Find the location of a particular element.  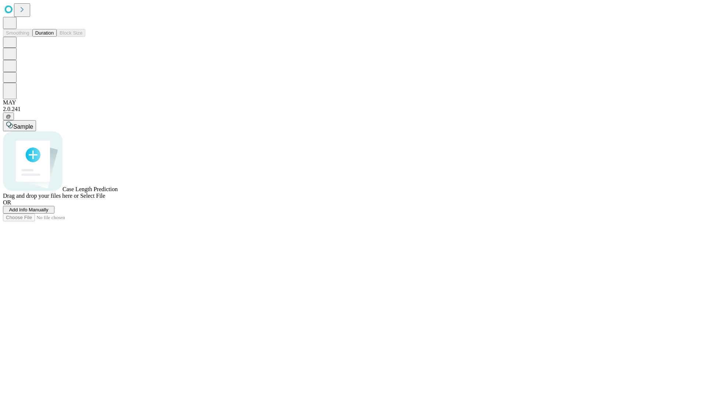

span: Select File is located at coordinates (93, 196).